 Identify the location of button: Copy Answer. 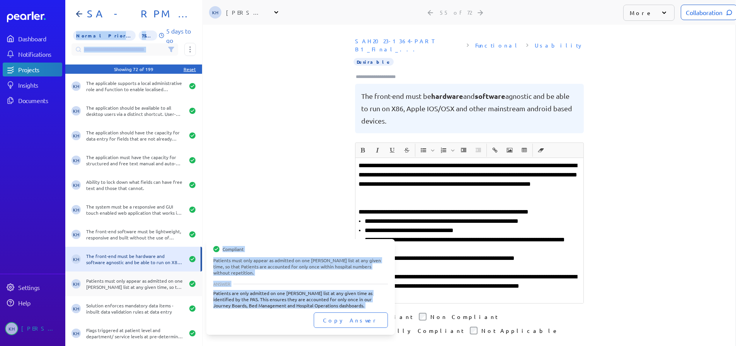
(351, 320).